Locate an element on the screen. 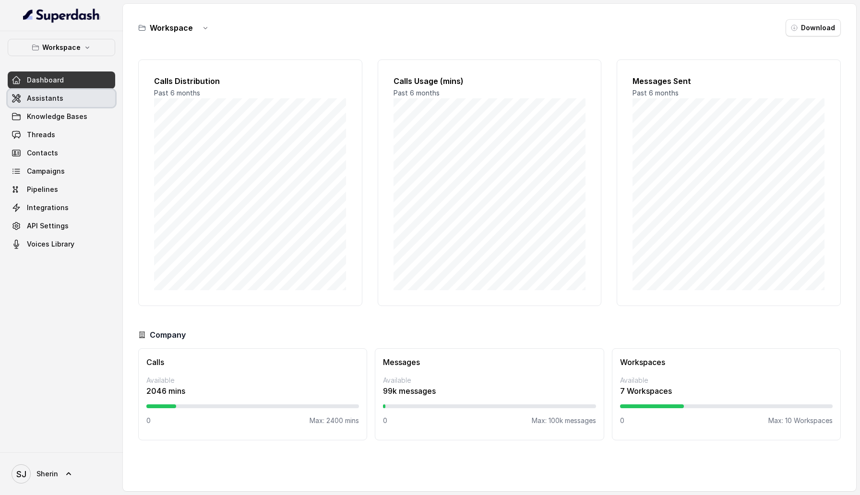 The width and height of the screenshot is (860, 495). a: Assistants is located at coordinates (61, 98).